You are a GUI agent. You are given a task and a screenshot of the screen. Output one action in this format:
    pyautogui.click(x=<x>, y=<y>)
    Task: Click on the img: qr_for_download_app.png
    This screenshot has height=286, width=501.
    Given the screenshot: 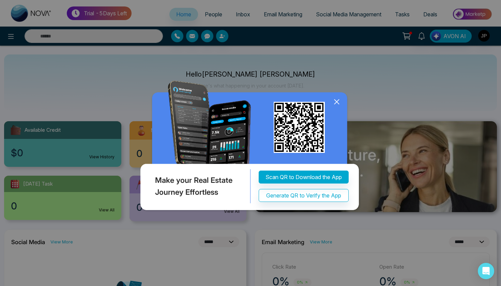 What is the action you would take?
    pyautogui.click(x=299, y=127)
    